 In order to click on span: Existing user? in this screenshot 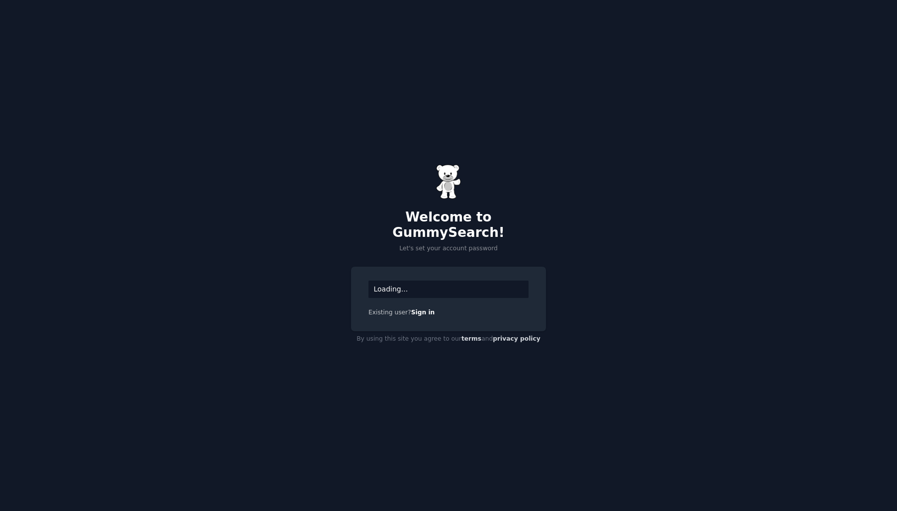, I will do `click(390, 313)`.